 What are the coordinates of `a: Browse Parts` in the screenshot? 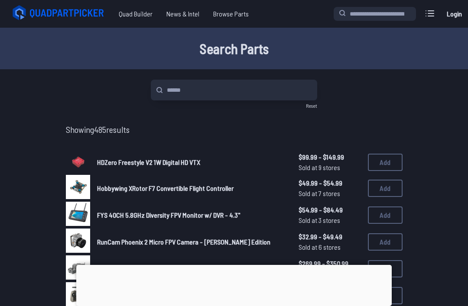 It's located at (231, 14).